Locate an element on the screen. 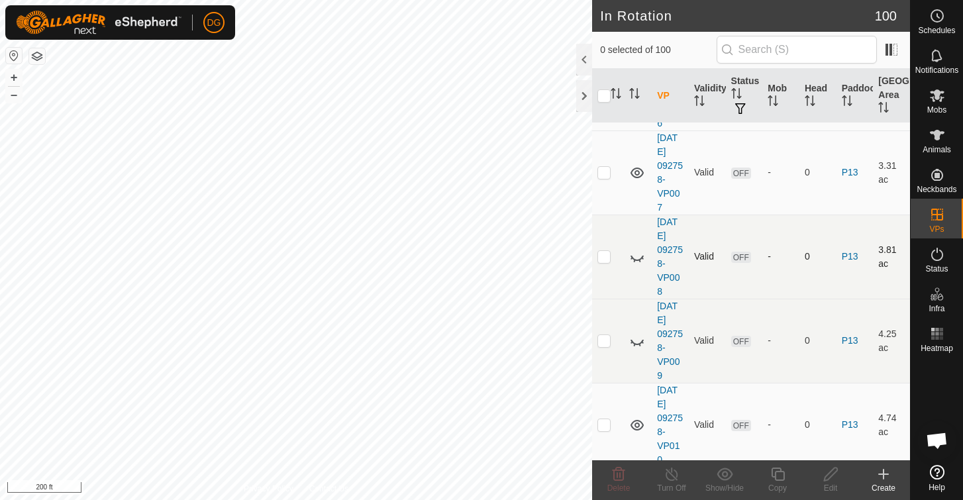  span: Infra is located at coordinates (936, 309).